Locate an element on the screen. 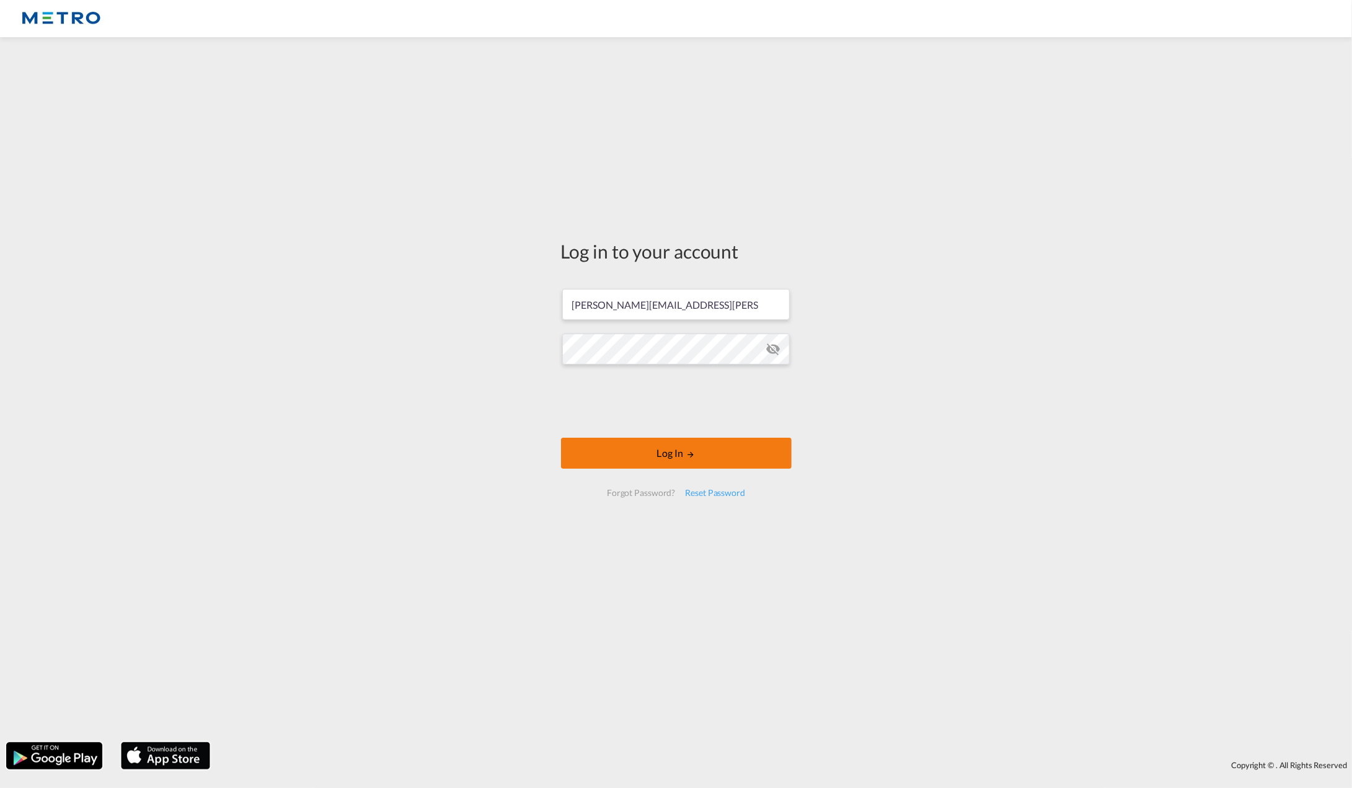  button: LOGIN is located at coordinates (676, 453).